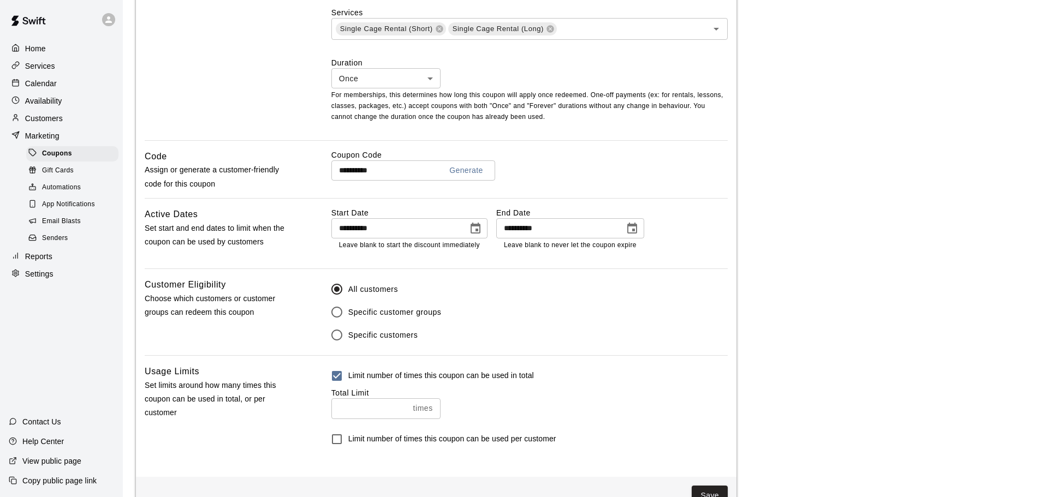  Describe the element at coordinates (423, 408) in the screenshot. I see `p: times` at that location.